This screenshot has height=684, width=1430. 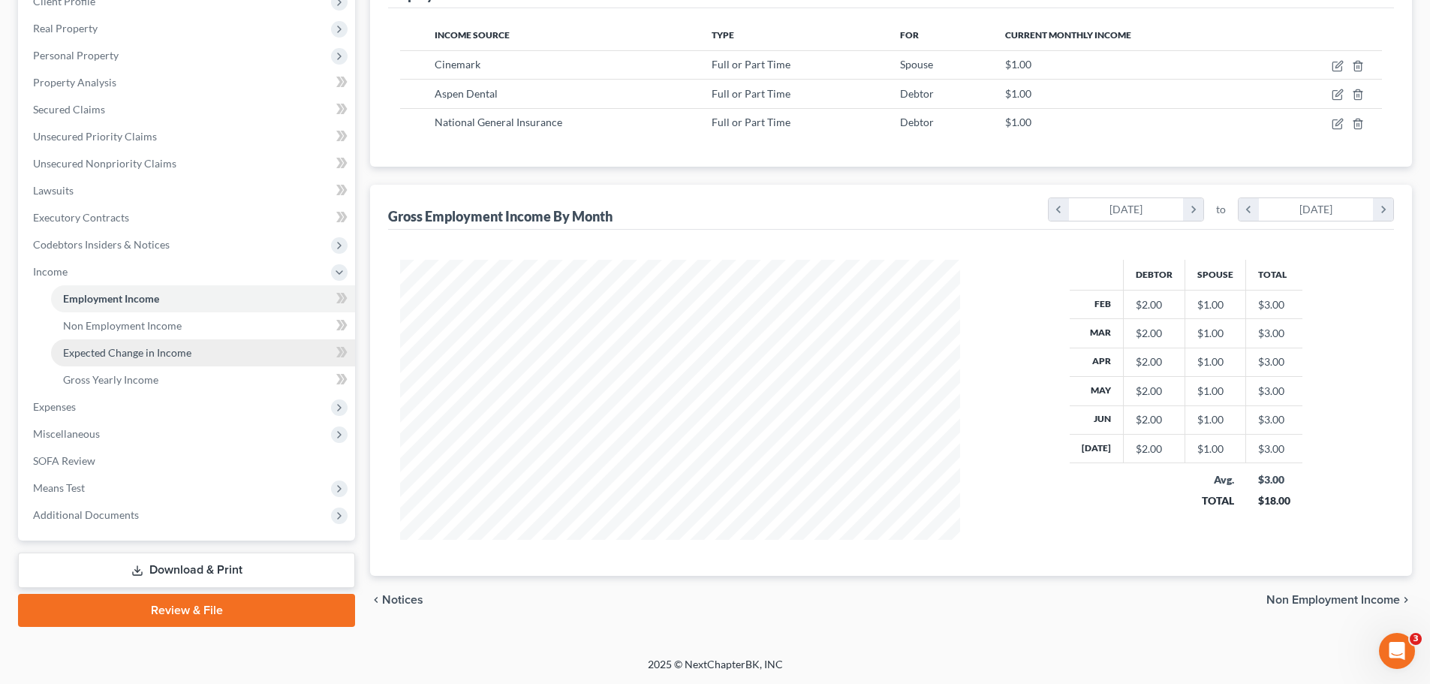 What do you see at coordinates (188, 83) in the screenshot?
I see `a: Property Analysis` at bounding box center [188, 83].